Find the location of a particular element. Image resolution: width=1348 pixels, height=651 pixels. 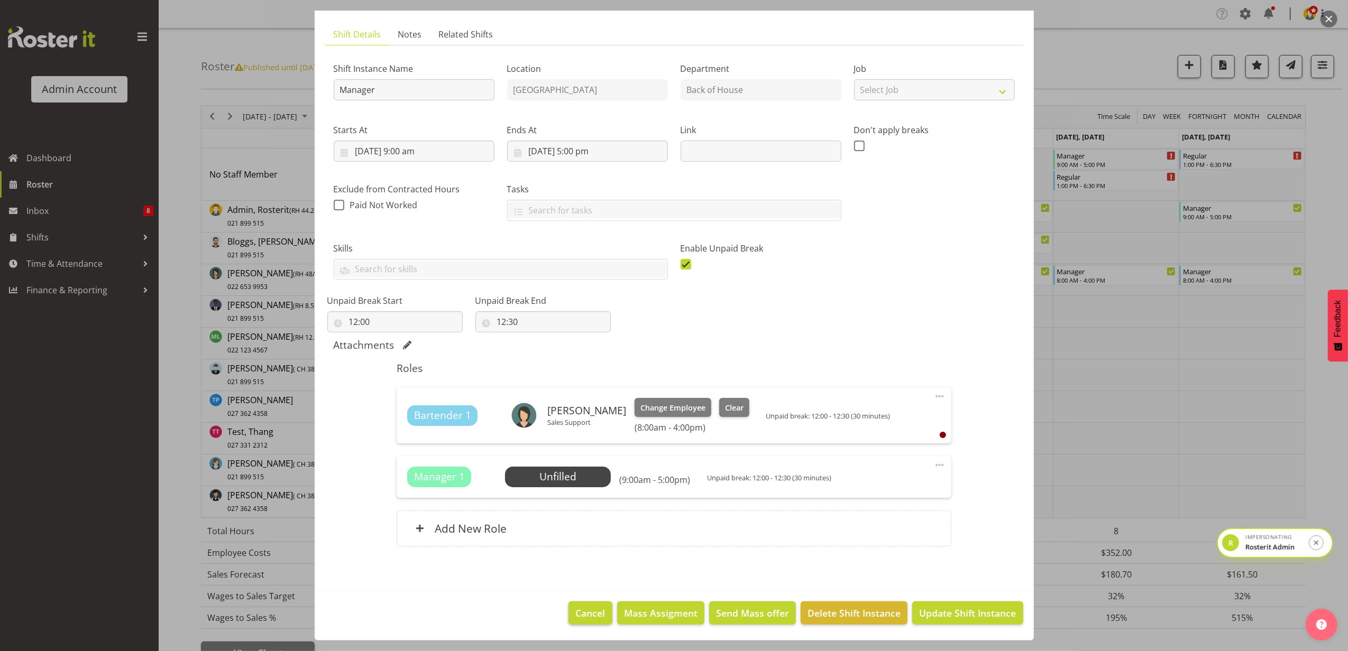

label: Unpaid Break End is located at coordinates (543, 301).